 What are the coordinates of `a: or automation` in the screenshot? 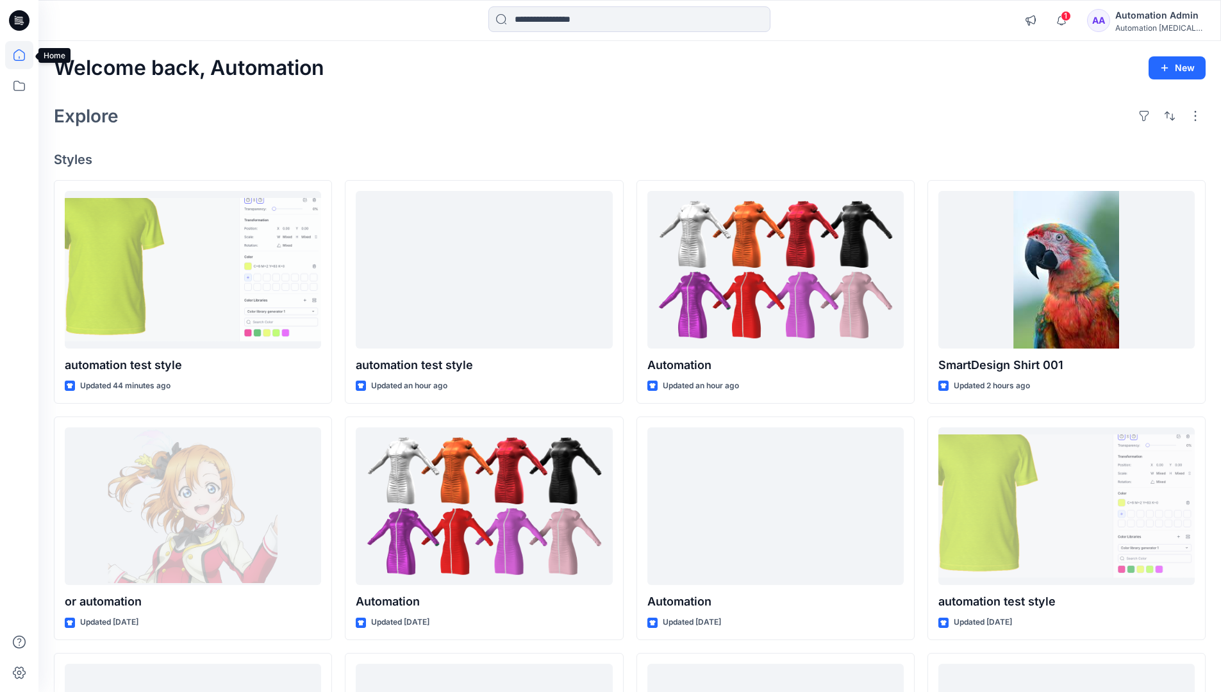 It's located at (193, 506).